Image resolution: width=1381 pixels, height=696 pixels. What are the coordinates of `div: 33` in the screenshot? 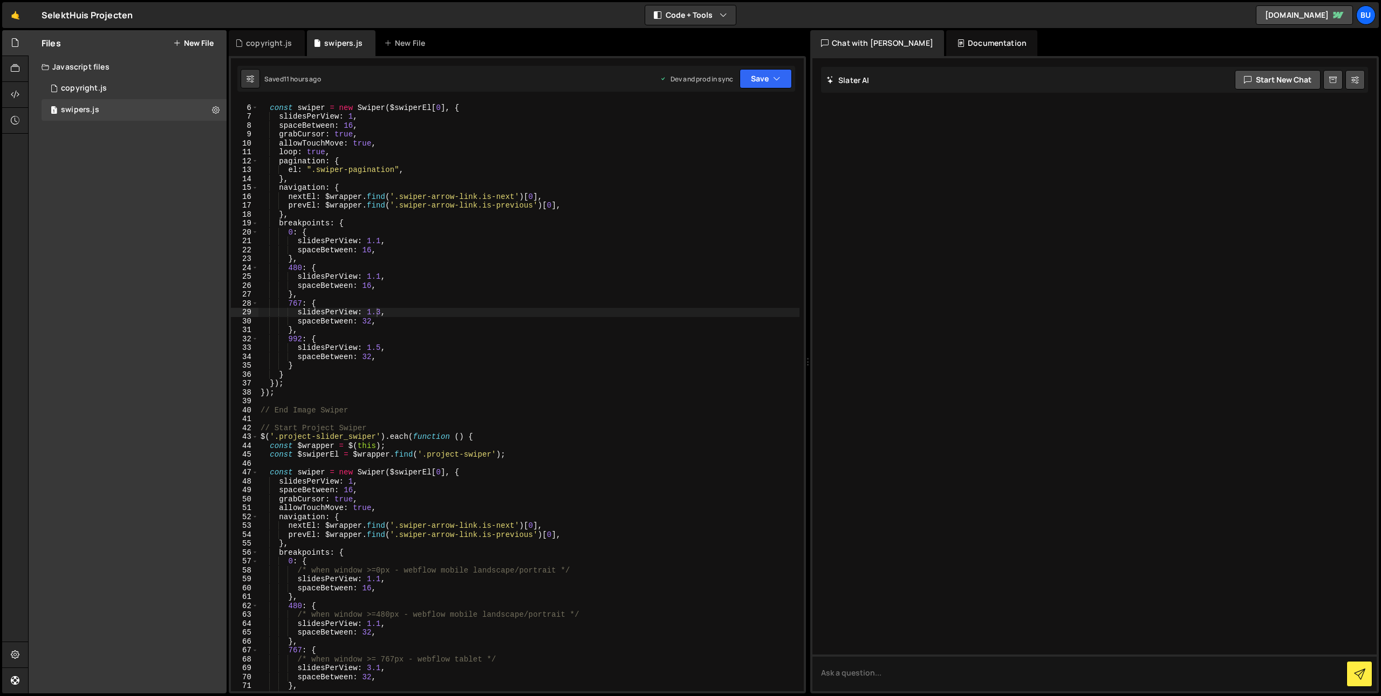 It's located at (244, 348).